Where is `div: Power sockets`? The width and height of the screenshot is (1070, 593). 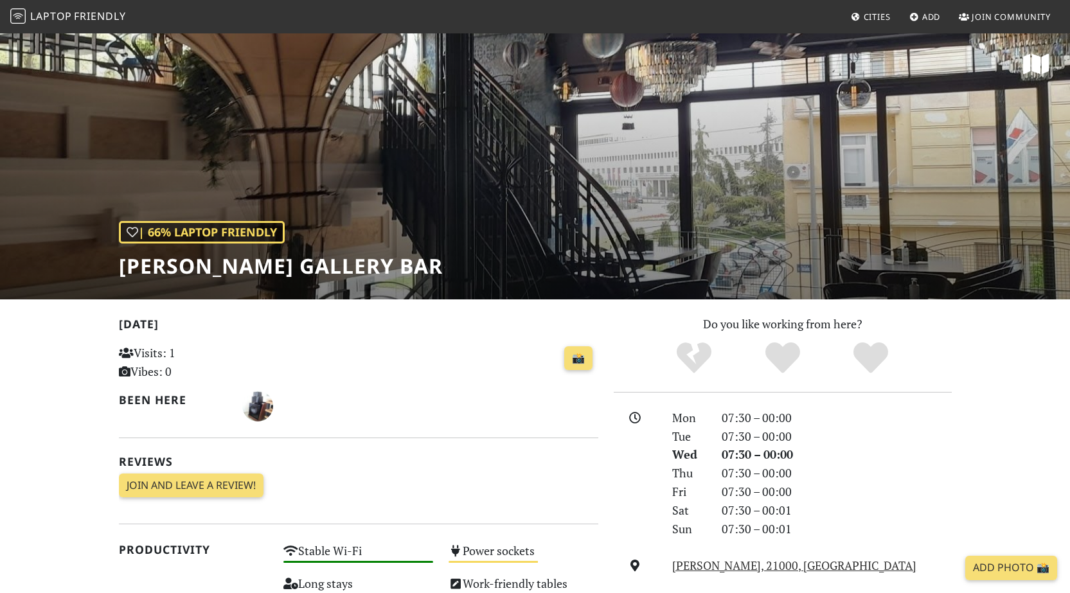
div: Power sockets is located at coordinates (523, 556).